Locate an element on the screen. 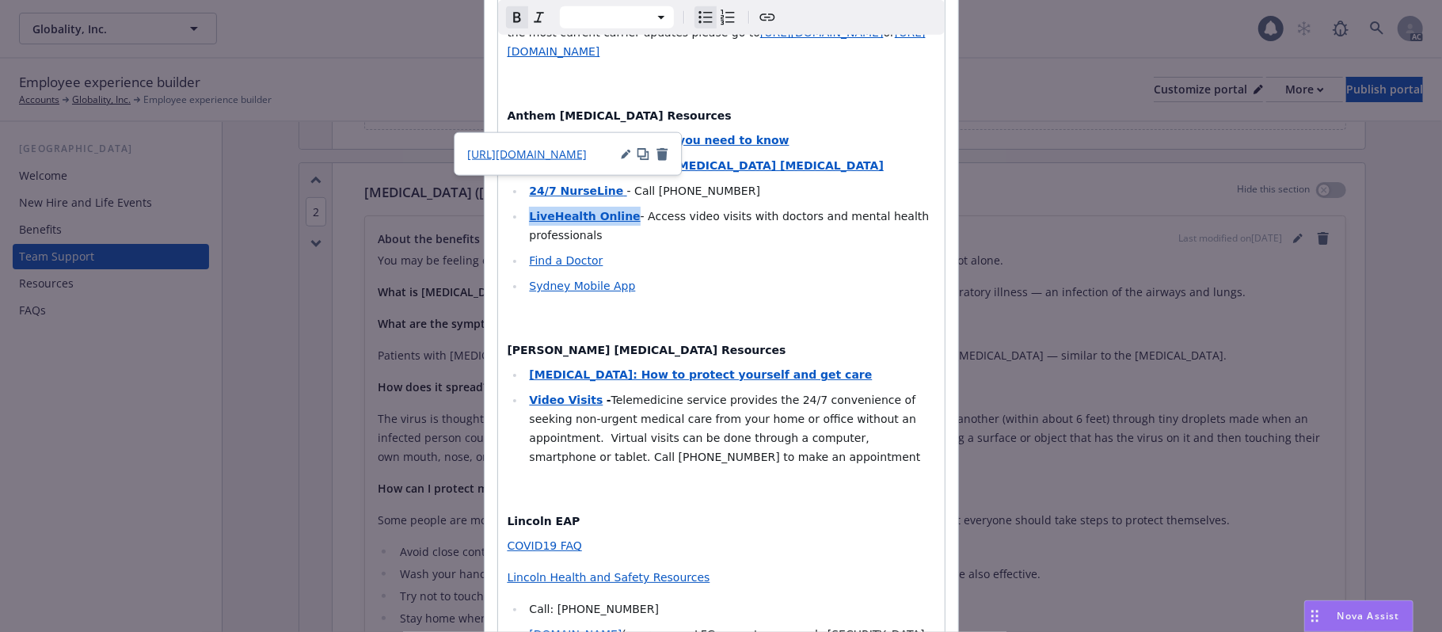 The width and height of the screenshot is (1442, 632). span: Telemedicine service provides the 24/7 convenience of seeking non-urgent medical care from your h... is located at coordinates (725, 429).